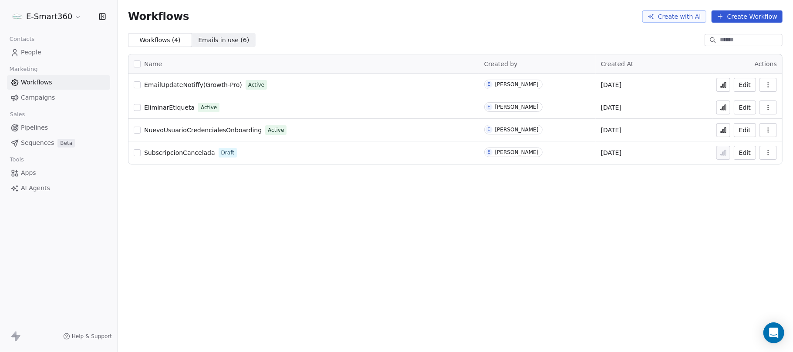  I want to click on span: Created At, so click(617, 64).